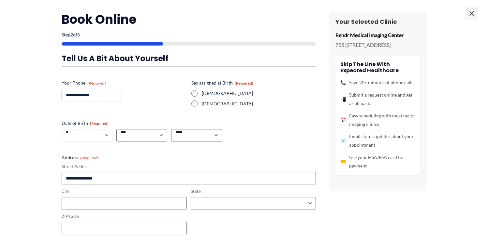 Image resolution: width=488 pixels, height=240 pixels. I want to click on span: 5, so click(79, 35).